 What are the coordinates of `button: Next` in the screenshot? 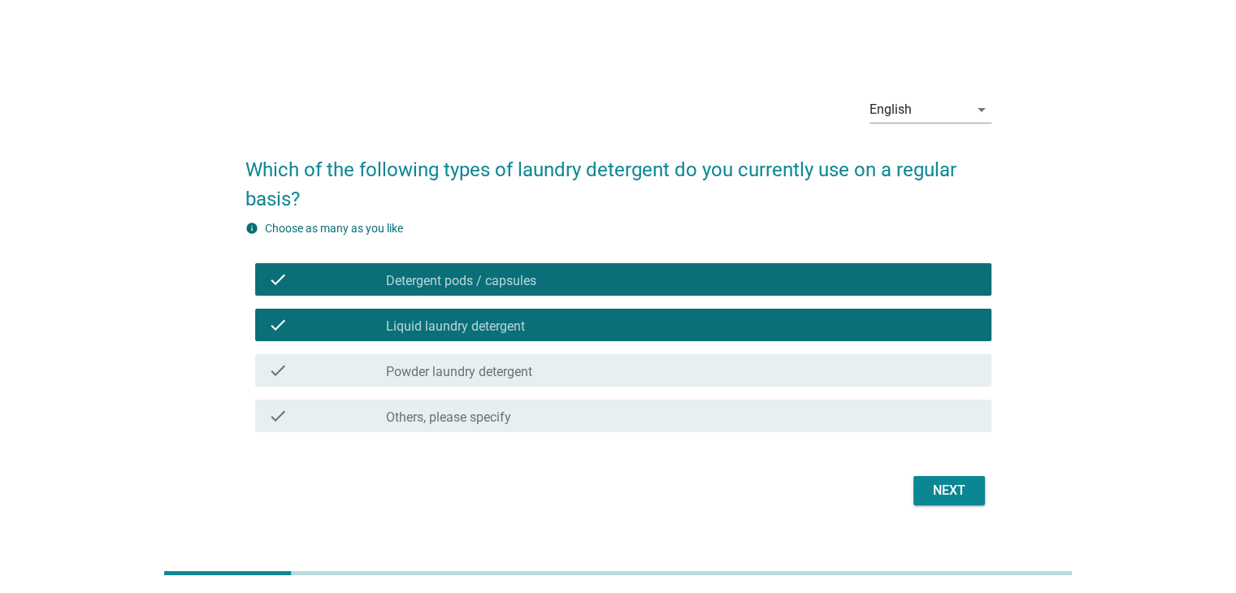 It's located at (949, 491).